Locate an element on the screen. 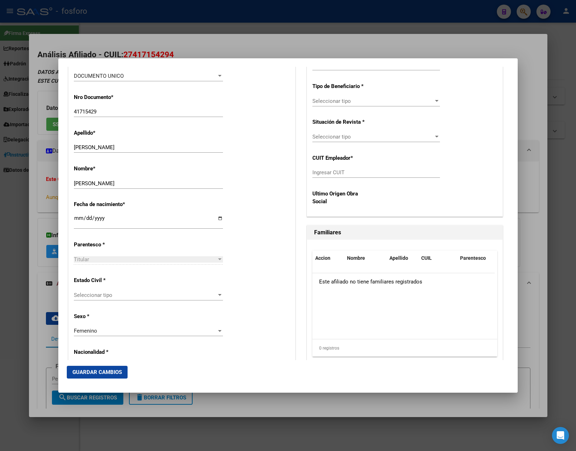  button: Guardar Cambios is located at coordinates (97, 372).